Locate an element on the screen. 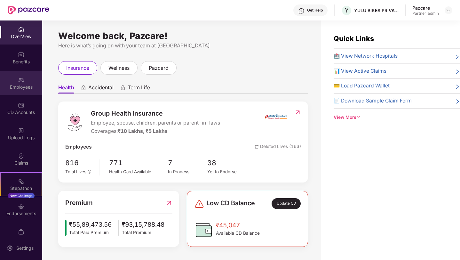 This screenshot has width=460, height=260. div: Health Card Available is located at coordinates (139, 171).